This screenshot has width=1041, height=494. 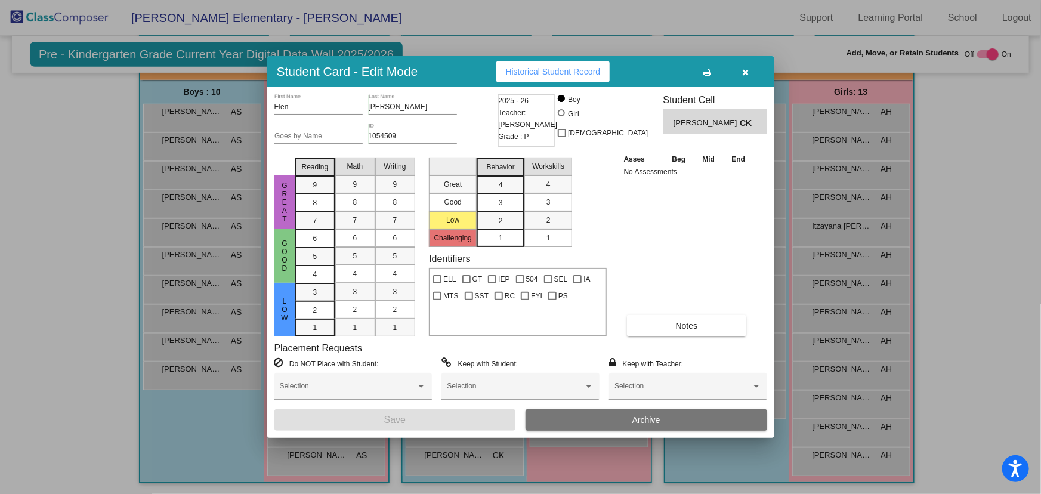 What do you see at coordinates (319, 137) in the screenshot?
I see `input: goes by name` at bounding box center [319, 137].